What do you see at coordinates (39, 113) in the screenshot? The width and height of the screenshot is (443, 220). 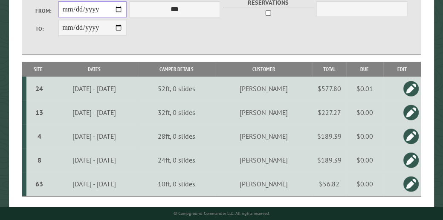 I see `div: 13` at bounding box center [39, 113].